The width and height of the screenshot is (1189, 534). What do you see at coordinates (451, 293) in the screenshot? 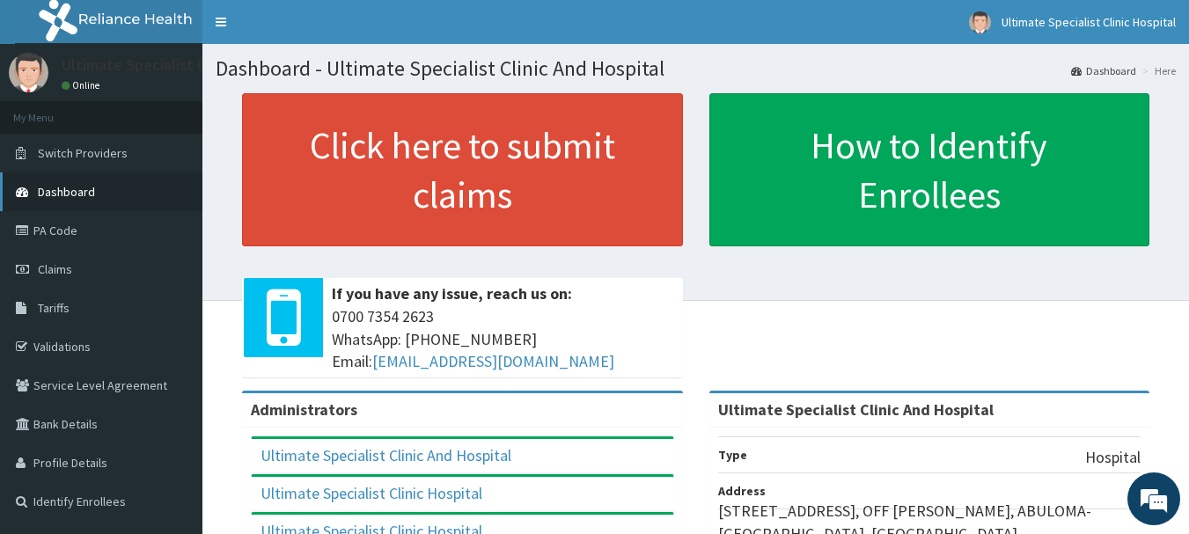
I see `b: If you have any issue, reach us on:` at bounding box center [451, 293].